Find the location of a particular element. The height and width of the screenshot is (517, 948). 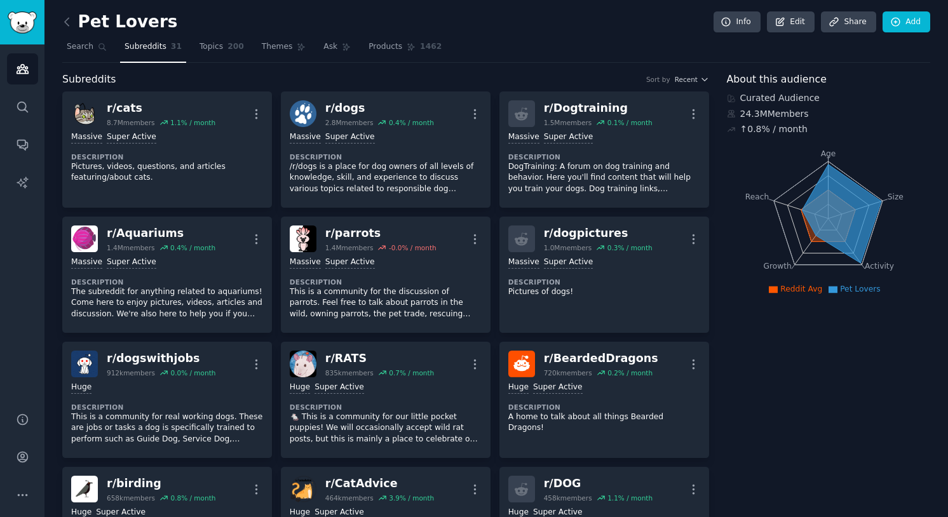

div: r/ BeardedDragons is located at coordinates (601, 358).